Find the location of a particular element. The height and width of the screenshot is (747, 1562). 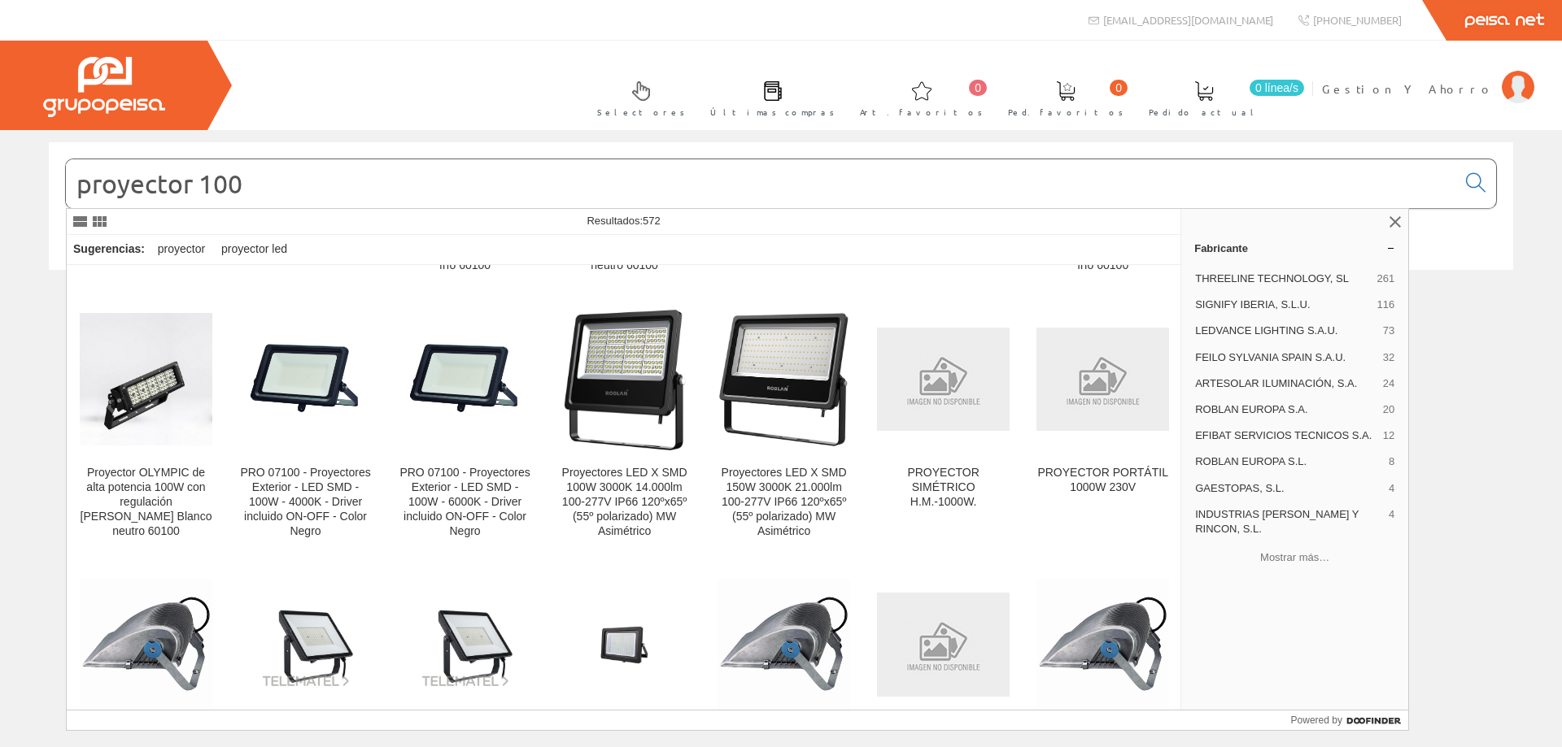

a: Proyectores LED X SMD 150W 3000K 21.000lm 100-277V IP66 120ºx65º (55º polarizado) MW Asimétrico P... is located at coordinates (783, 425).